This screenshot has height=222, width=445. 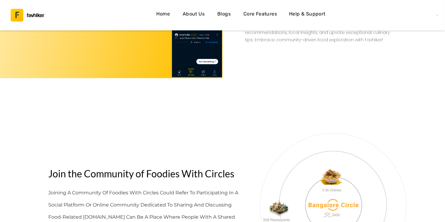 What do you see at coordinates (260, 15) in the screenshot?
I see `a: Core Features` at bounding box center [260, 15].